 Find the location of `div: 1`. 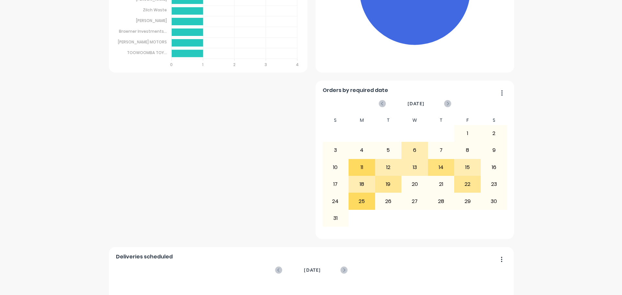

div: 1 is located at coordinates (467, 133).